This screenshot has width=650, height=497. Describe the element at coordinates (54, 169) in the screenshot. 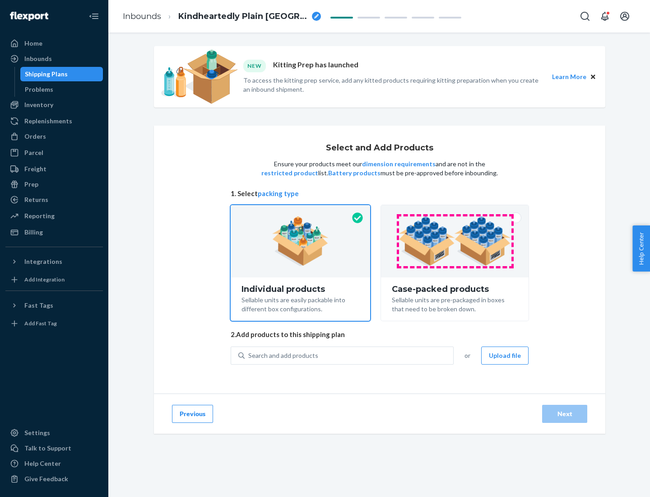

I see `a: Freight` at that location.